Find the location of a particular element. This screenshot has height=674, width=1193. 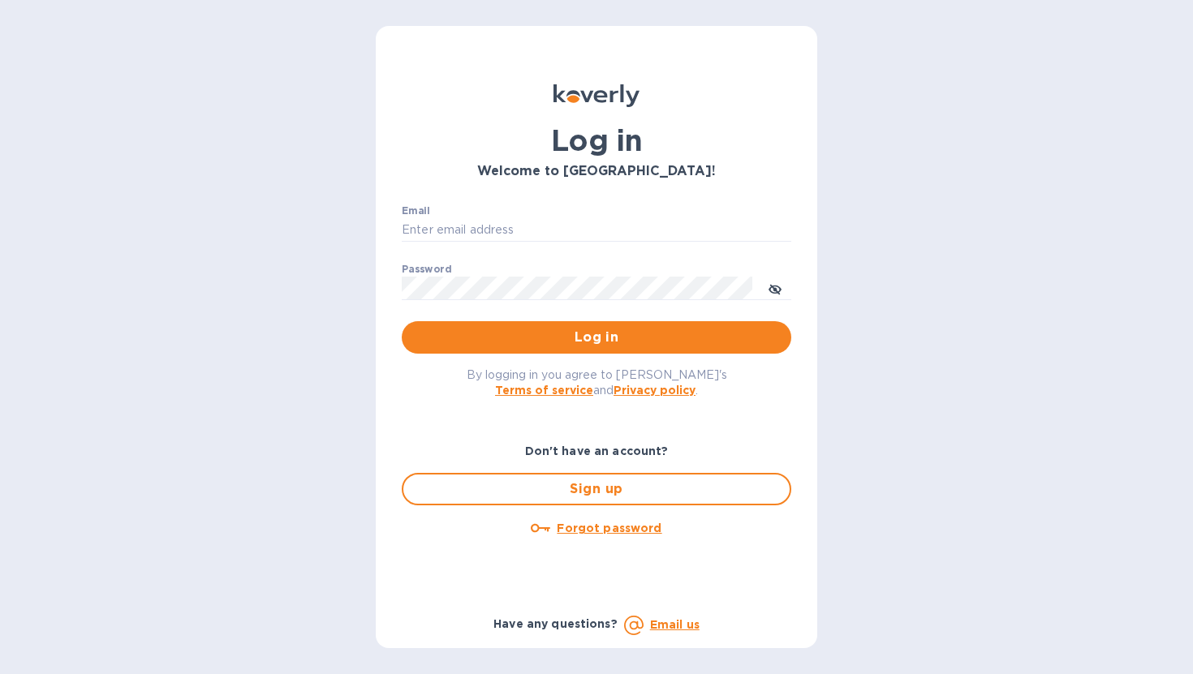

button: Log in is located at coordinates (597, 338).